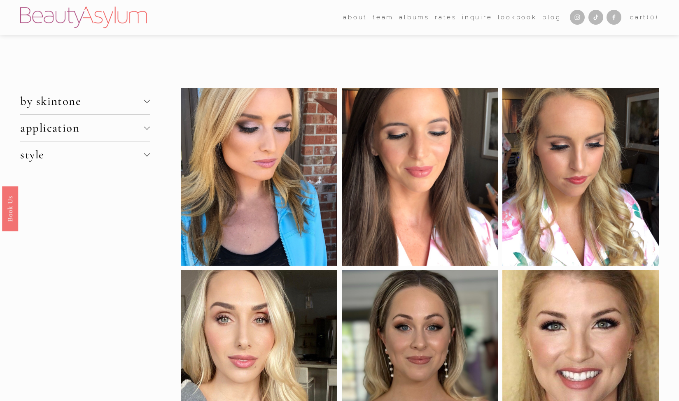 Image resolution: width=679 pixels, height=401 pixels. What do you see at coordinates (577, 17) in the screenshot?
I see `a: Instagram` at bounding box center [577, 17].